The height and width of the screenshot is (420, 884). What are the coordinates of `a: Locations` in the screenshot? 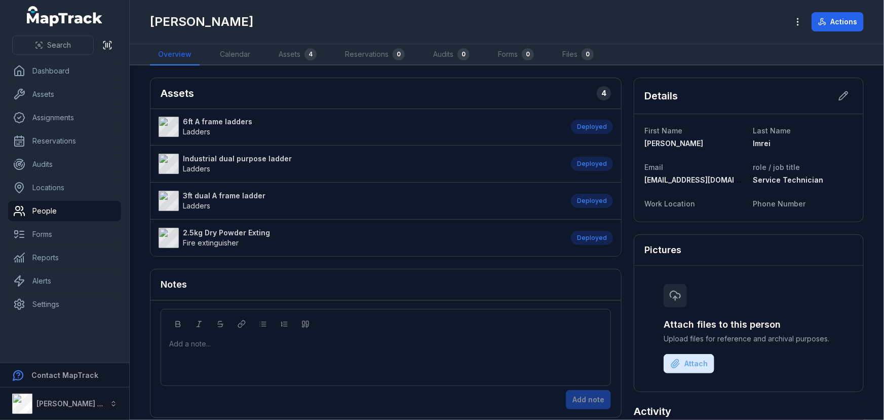 It's located at (64, 187).